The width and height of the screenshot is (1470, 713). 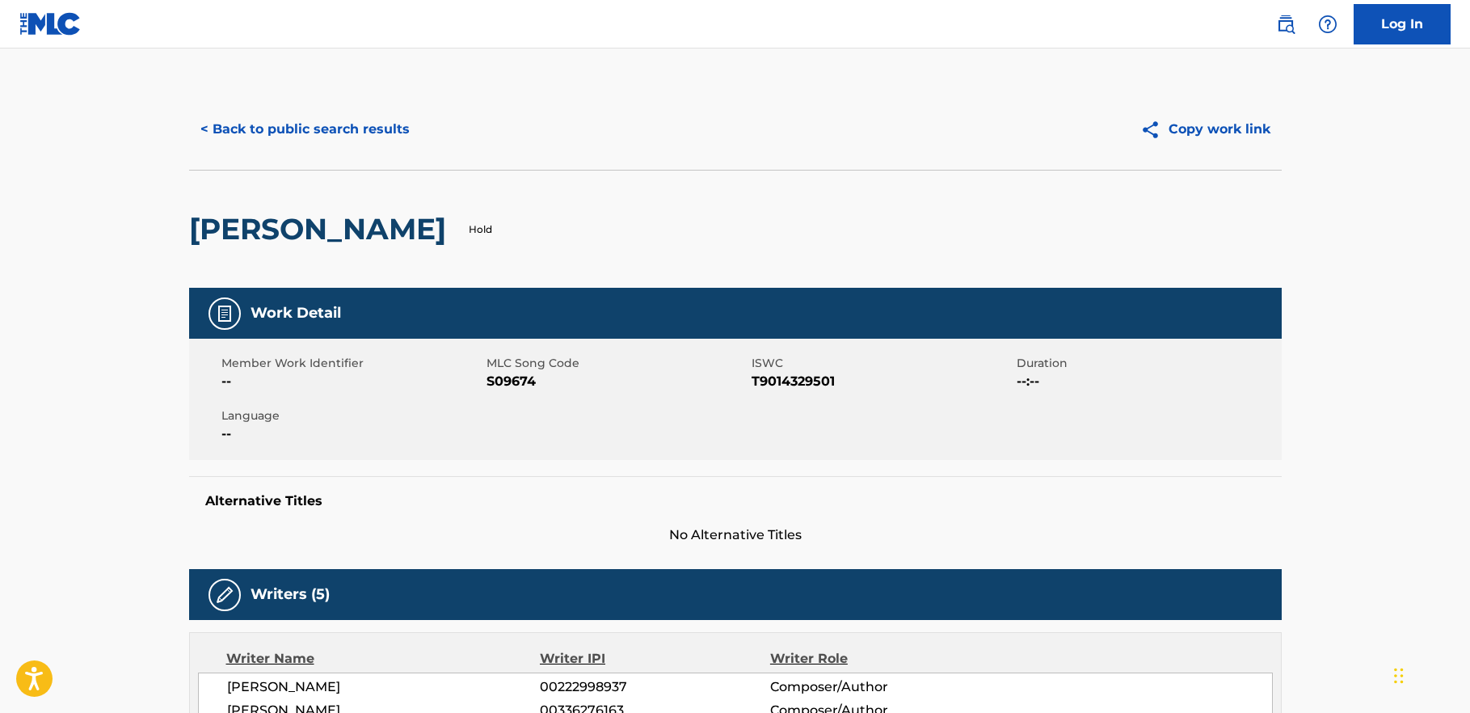 I want to click on span: Composer/Author, so click(x=875, y=687).